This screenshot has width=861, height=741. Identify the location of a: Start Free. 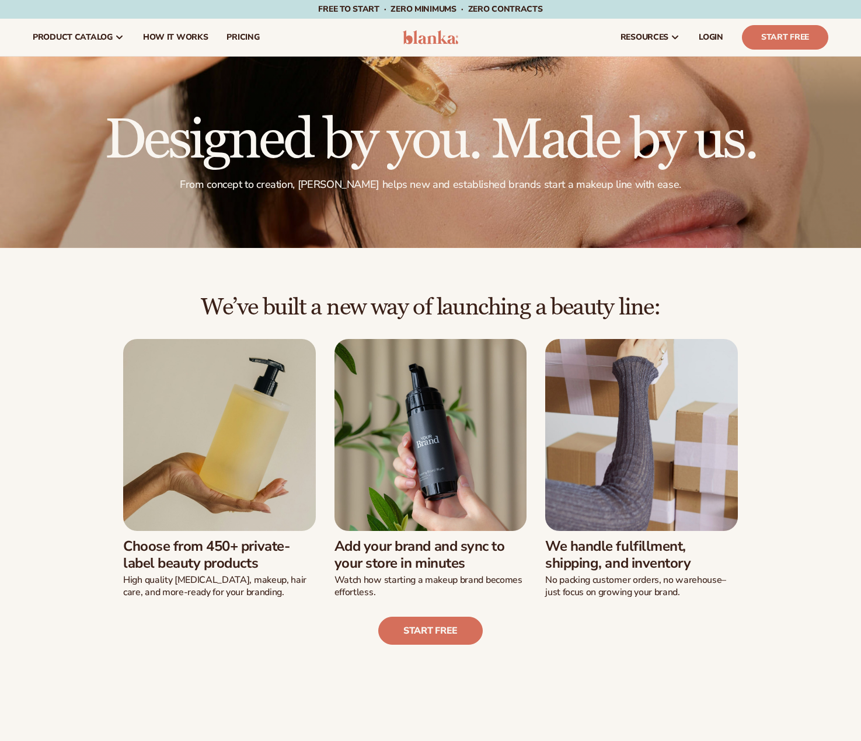
(785, 37).